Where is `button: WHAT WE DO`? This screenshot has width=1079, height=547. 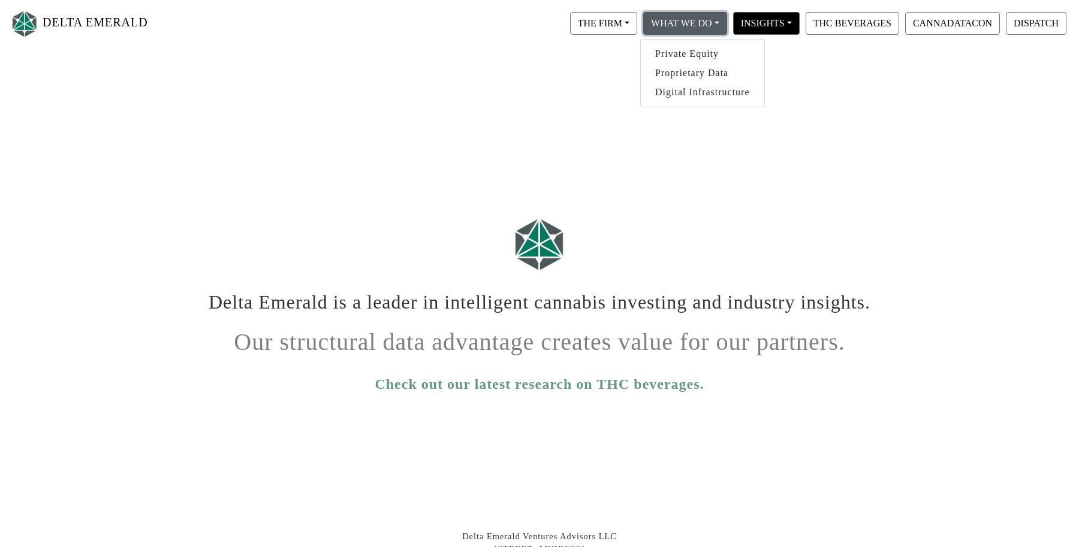
button: WHAT WE DO is located at coordinates (685, 23).